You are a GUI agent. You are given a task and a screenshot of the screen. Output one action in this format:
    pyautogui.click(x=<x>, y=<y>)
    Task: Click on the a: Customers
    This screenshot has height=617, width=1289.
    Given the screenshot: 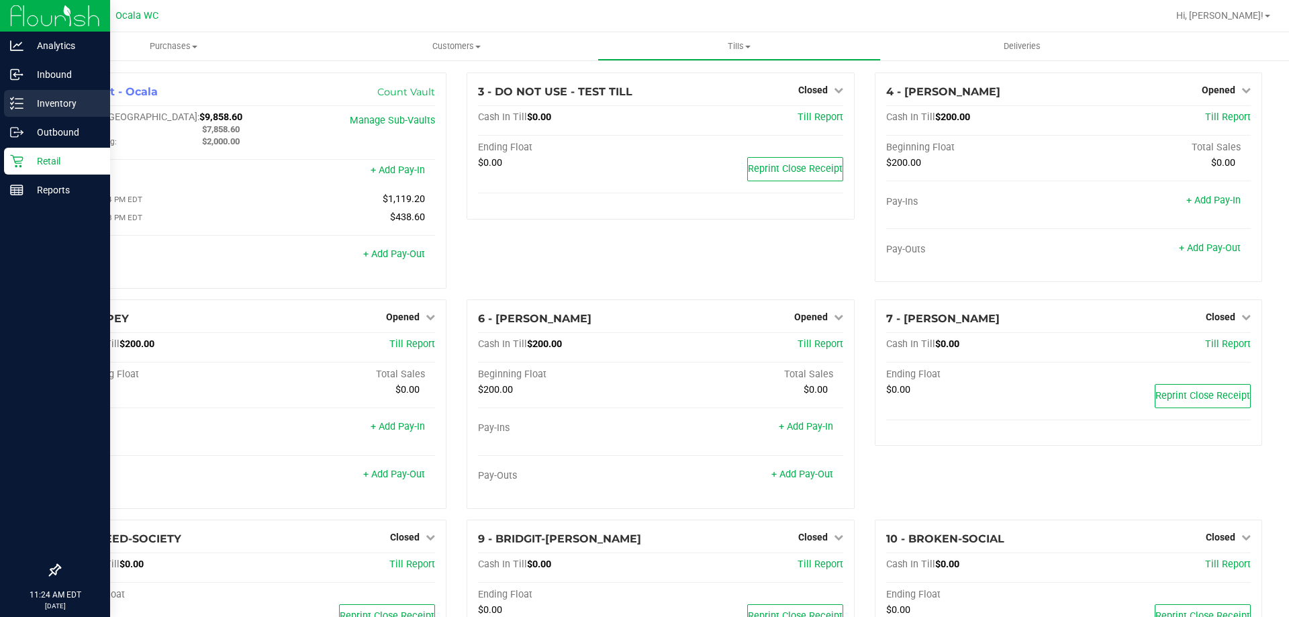 What is the action you would take?
    pyautogui.click(x=456, y=46)
    